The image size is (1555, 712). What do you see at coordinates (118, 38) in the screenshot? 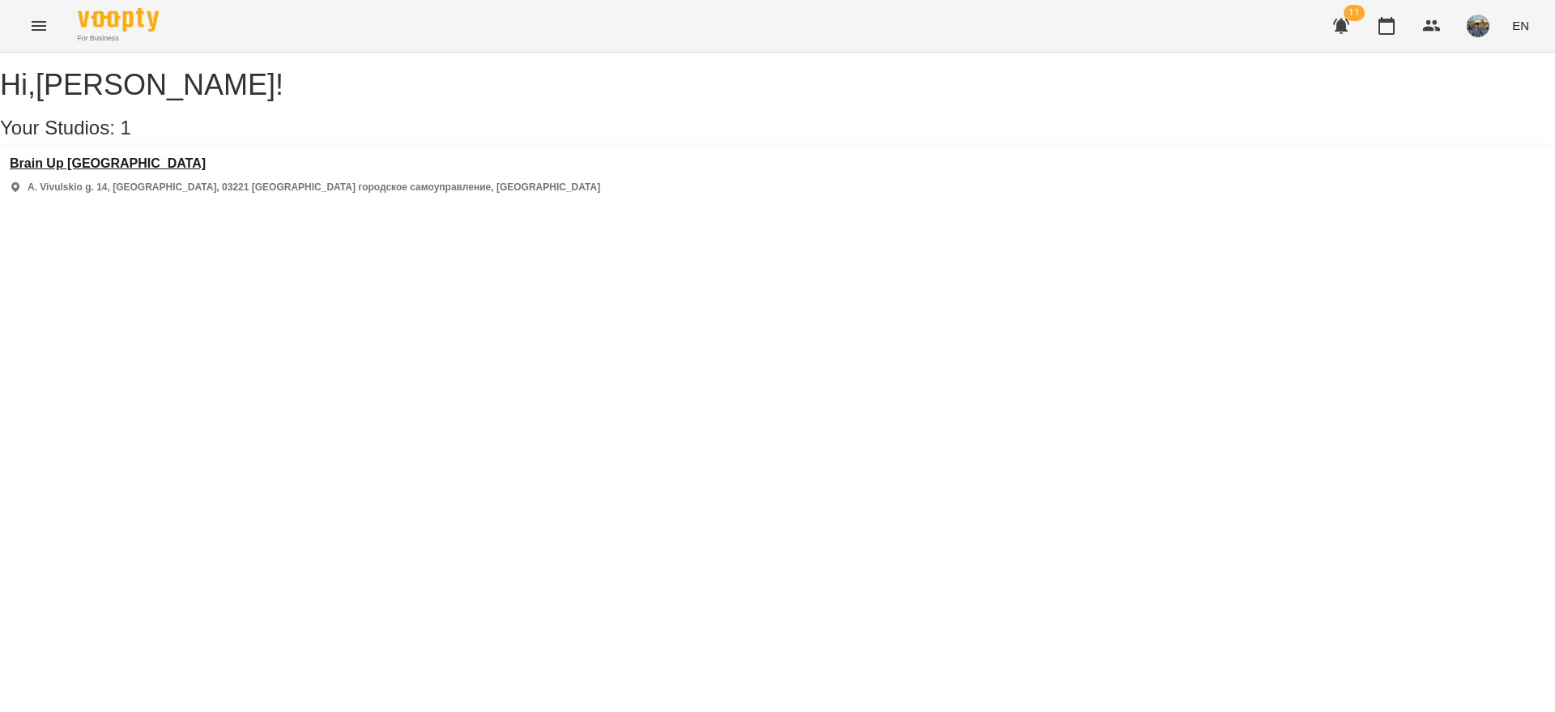
I see `span: For Business` at bounding box center [118, 38].